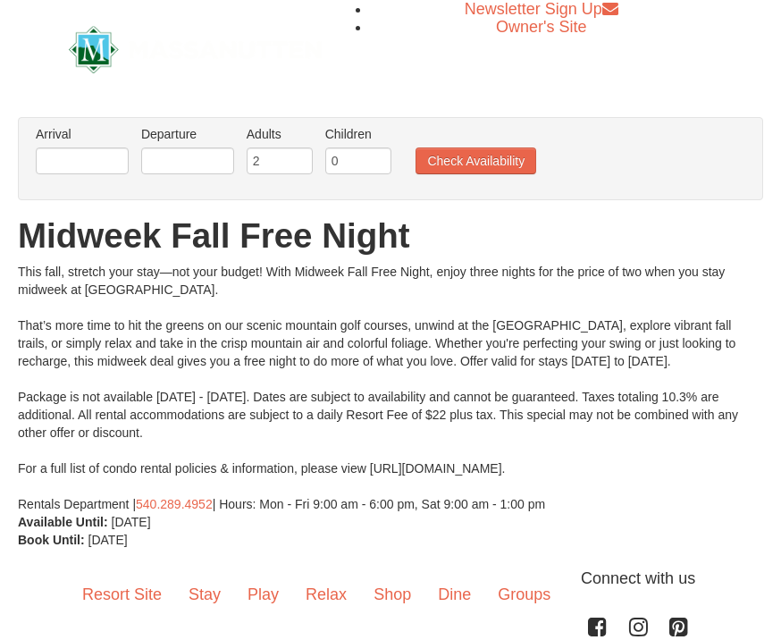  Describe the element at coordinates (280, 134) in the screenshot. I see `label: Adults` at that location.